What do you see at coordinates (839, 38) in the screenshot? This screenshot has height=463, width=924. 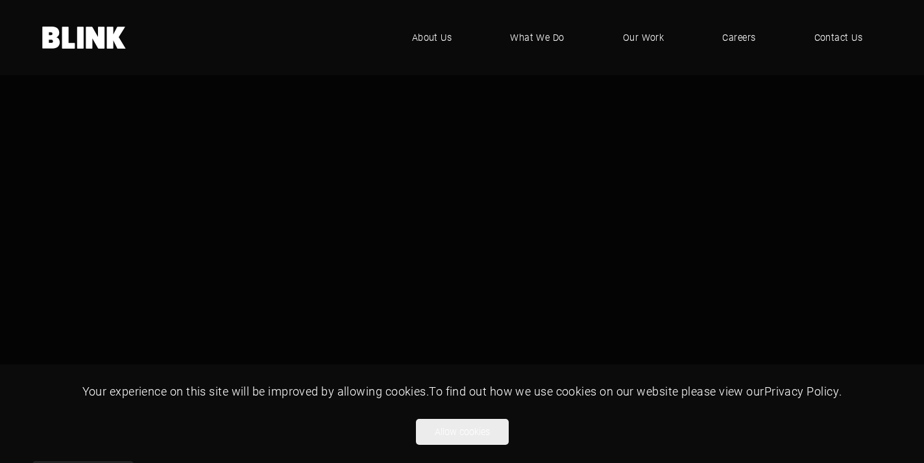 I see `a: Contact Us` at bounding box center [839, 38].